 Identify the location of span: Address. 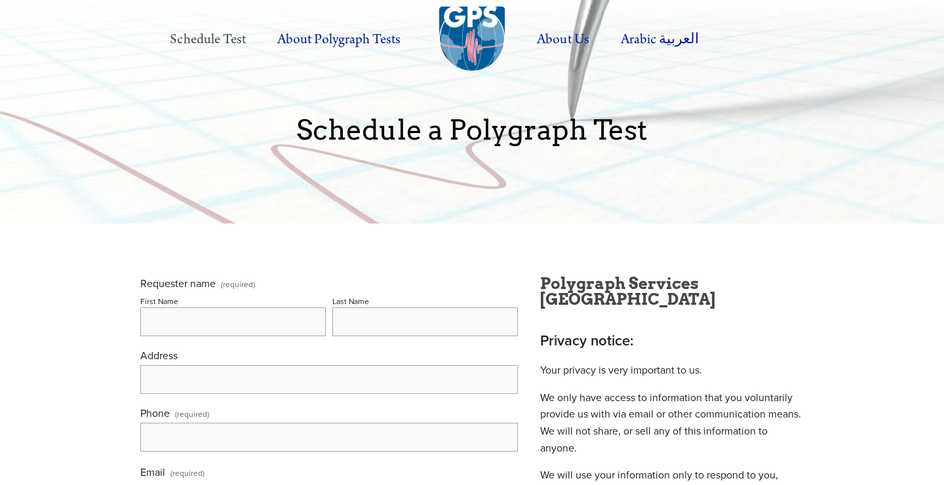
(159, 355).